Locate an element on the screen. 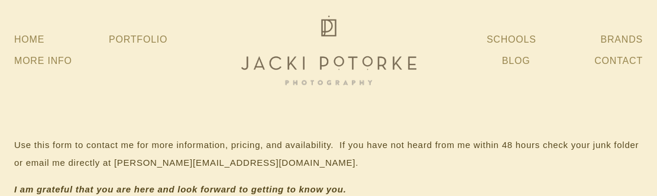  a: Blog is located at coordinates (516, 61).